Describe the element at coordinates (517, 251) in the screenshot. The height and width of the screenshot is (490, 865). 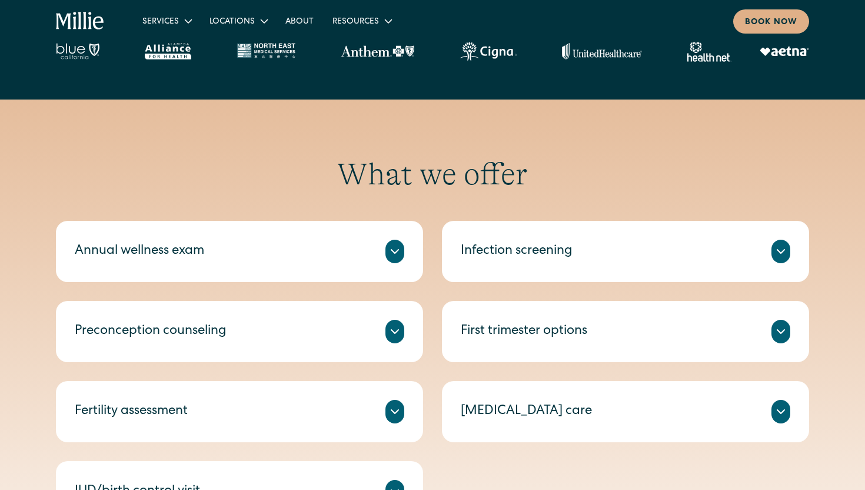
I see `div: Infection screening` at that location.